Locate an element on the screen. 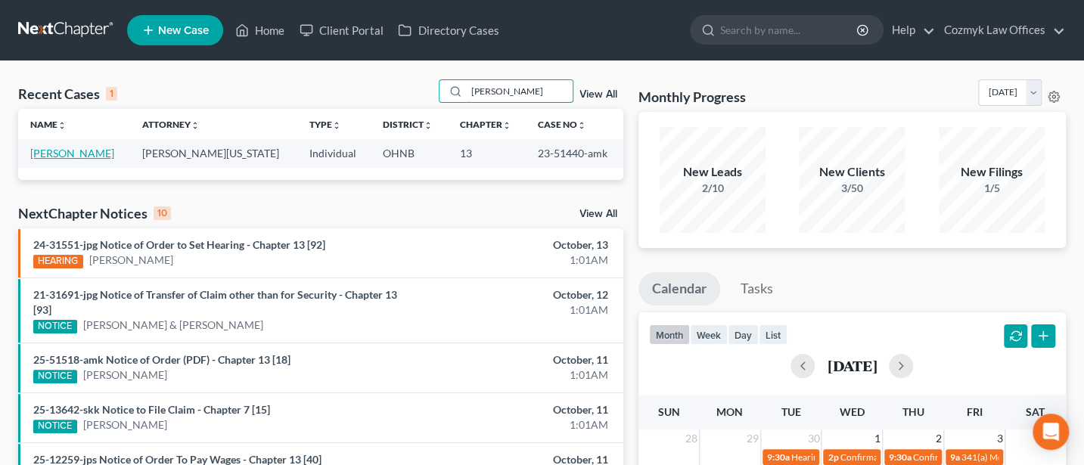 This screenshot has height=465, width=1084. span: 1 is located at coordinates (878, 439).